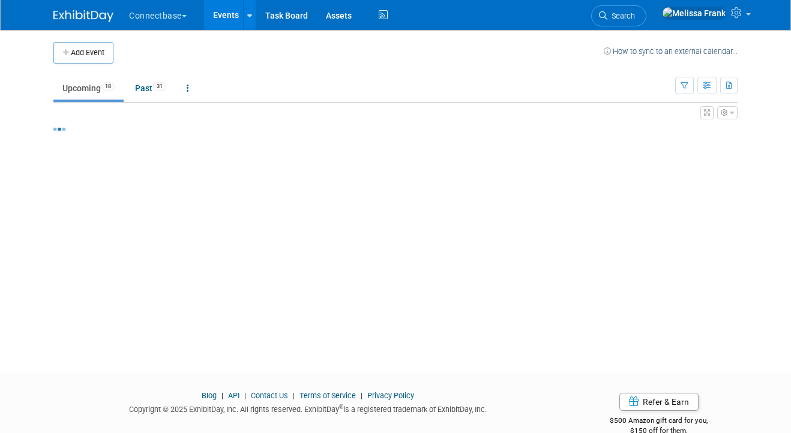 The image size is (791, 433). Describe the element at coordinates (619, 16) in the screenshot. I see `a: Search` at that location.